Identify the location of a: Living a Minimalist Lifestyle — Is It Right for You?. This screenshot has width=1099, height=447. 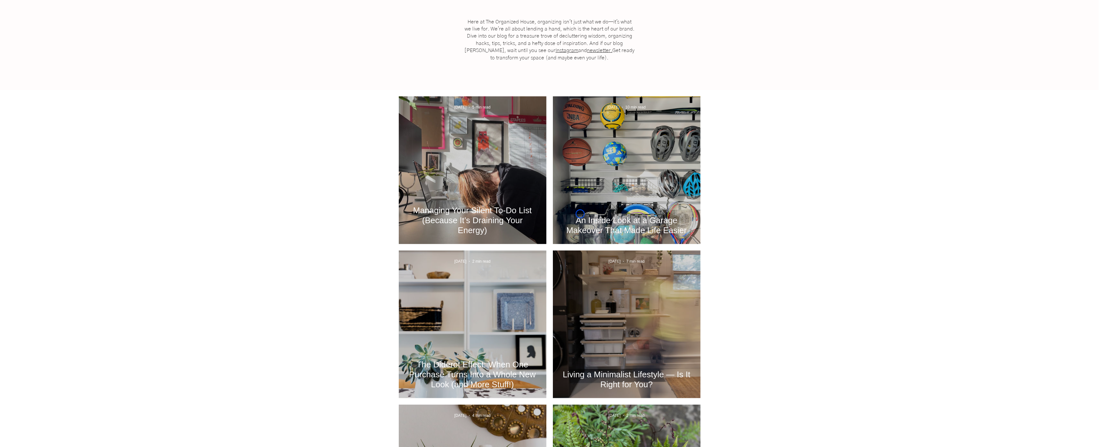
(627, 379).